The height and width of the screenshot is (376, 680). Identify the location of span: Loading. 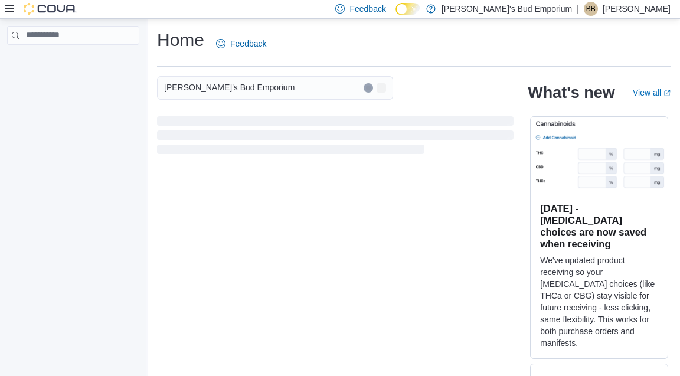
(335, 138).